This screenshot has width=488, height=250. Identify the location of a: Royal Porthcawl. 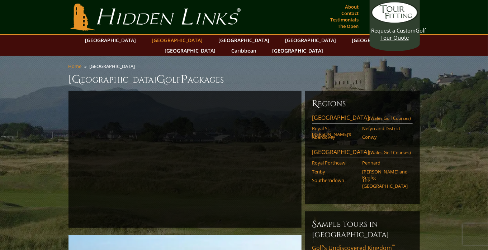
(335, 163).